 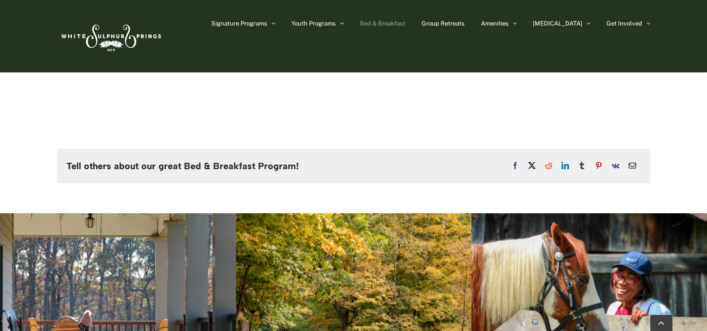 What do you see at coordinates (624, 23) in the screenshot?
I see `span: Get Involved` at bounding box center [624, 23].